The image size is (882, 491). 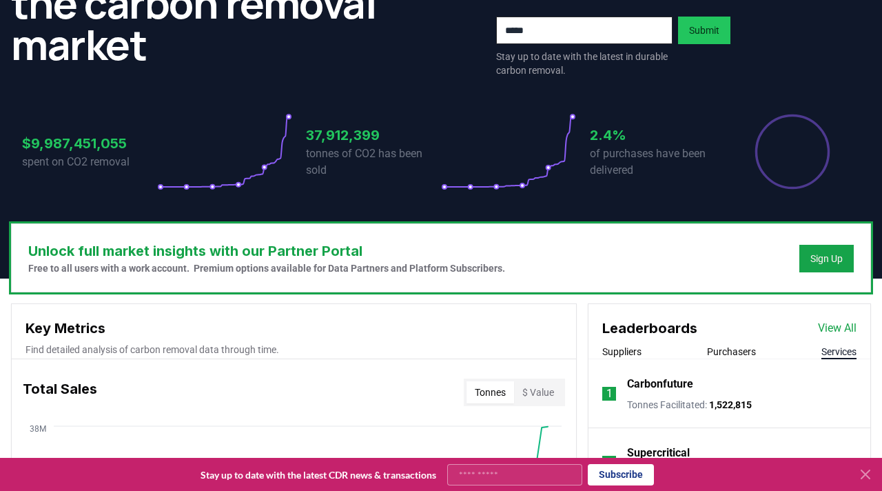 What do you see at coordinates (731, 405) in the screenshot?
I see `span: 1,522,815` at bounding box center [731, 405].